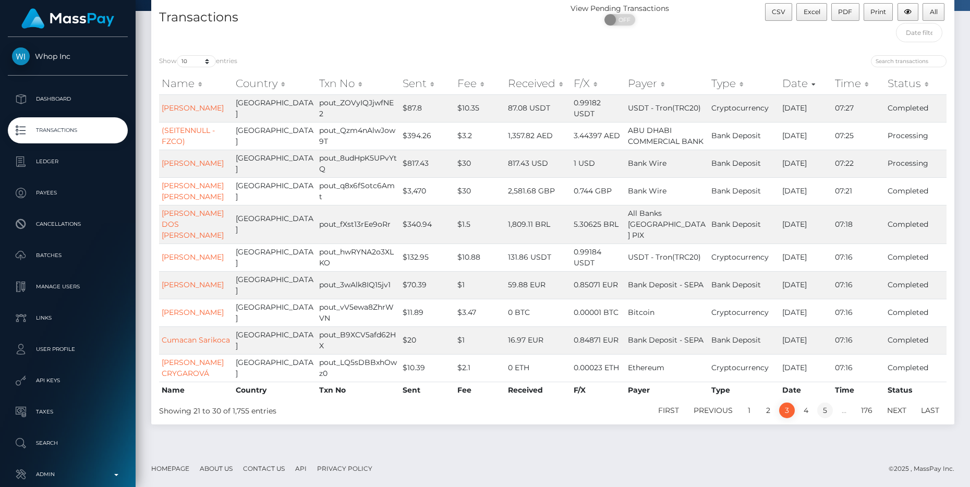  Describe the element at coordinates (930, 410) in the screenshot. I see `a: Last` at that location.